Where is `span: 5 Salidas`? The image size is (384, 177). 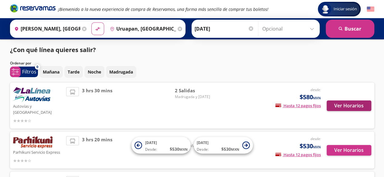 span: 5 Salidas is located at coordinates (192, 140).